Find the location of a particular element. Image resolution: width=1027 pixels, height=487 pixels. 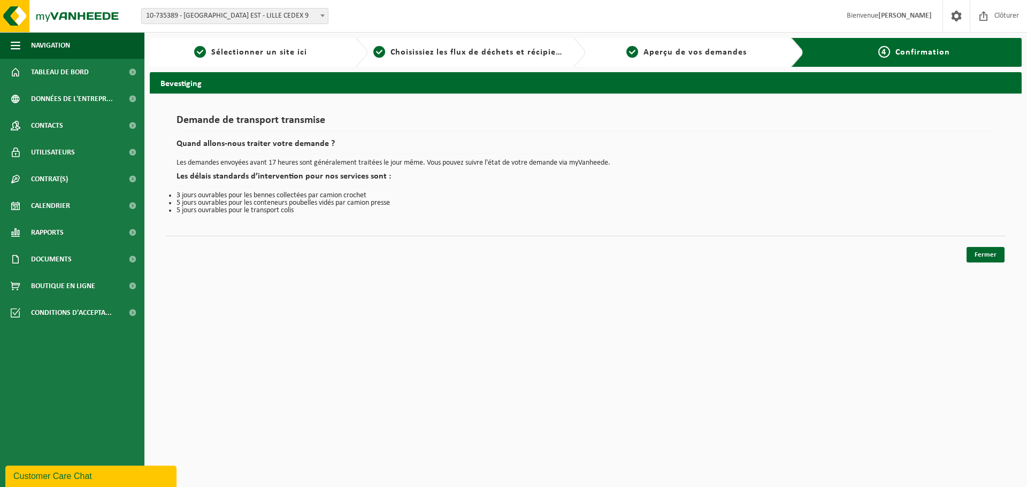

h2: Quand allons-nous traiter votre demande ? is located at coordinates (586, 147).